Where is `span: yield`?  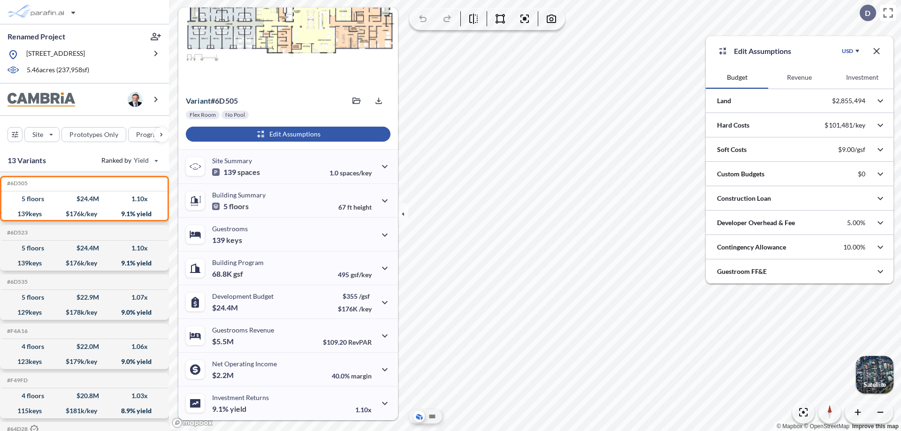 span: yield is located at coordinates (238, 409).